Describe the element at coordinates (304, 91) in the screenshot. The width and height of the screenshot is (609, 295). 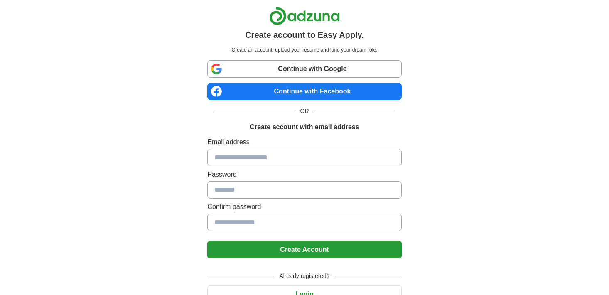
I see `a: Continue with Facebook` at that location.